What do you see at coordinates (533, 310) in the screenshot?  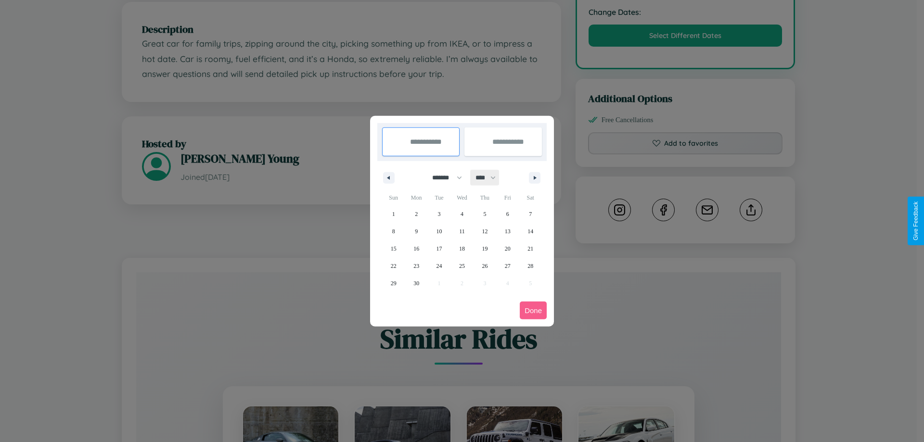 I see `button: Done` at bounding box center [533, 310].